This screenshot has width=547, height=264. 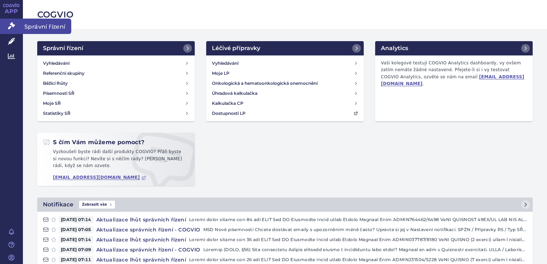 I want to click on a: NotifikaceZobrazit vše, so click(x=285, y=205).